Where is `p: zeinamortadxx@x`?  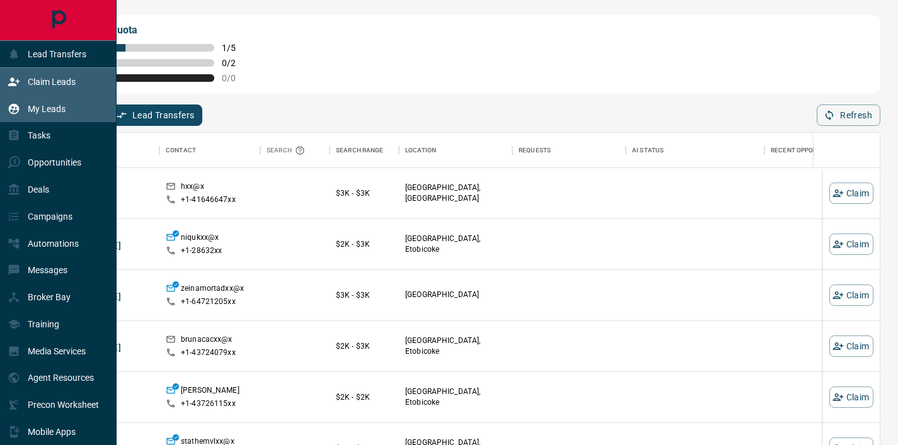
p: zeinamortadxx@x is located at coordinates (212, 290).